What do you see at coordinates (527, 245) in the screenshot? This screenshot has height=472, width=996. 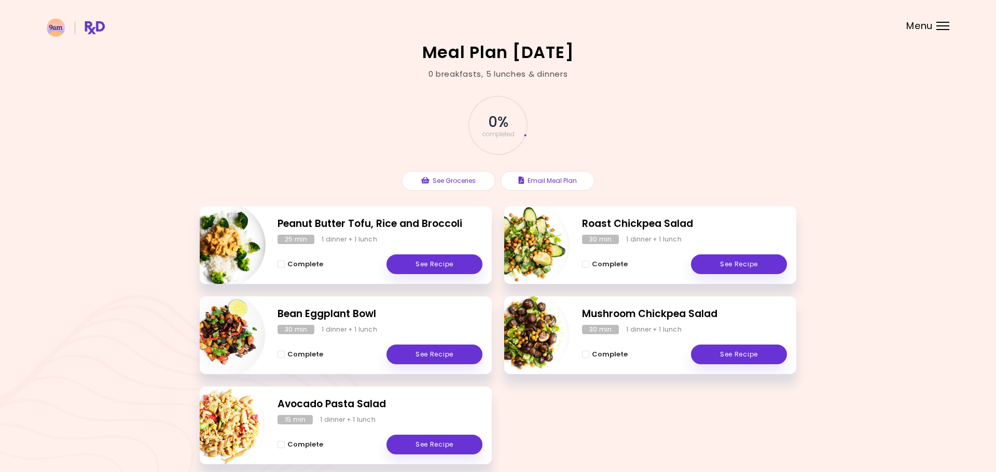 I see `img: Info - Roast Chickpea Salad` at bounding box center [527, 245].